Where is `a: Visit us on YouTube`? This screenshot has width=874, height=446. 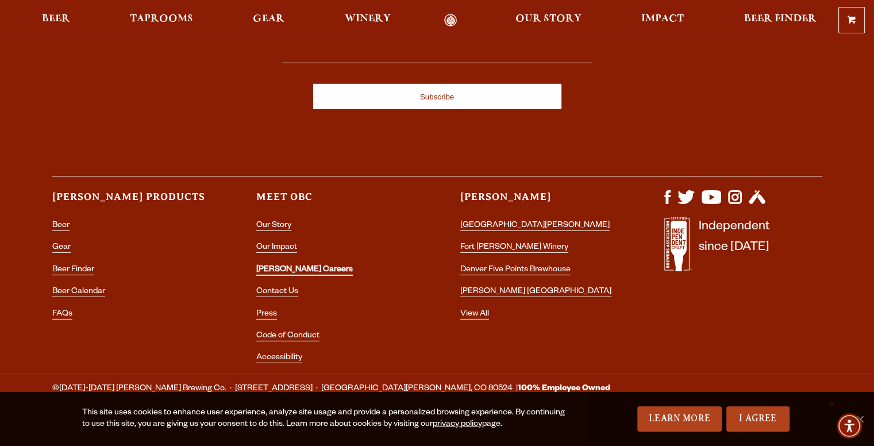
a: Visit us on YouTube is located at coordinates (711, 203).